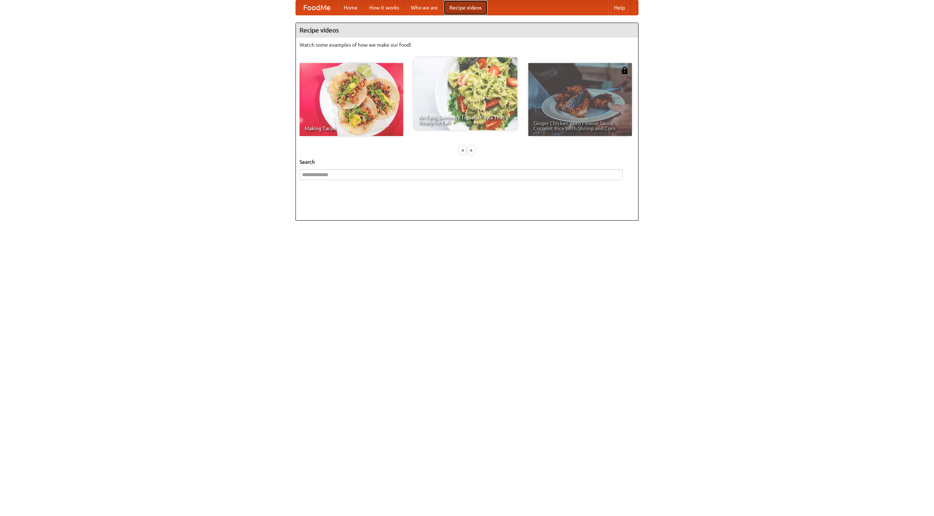  I want to click on a: Help, so click(620, 8).